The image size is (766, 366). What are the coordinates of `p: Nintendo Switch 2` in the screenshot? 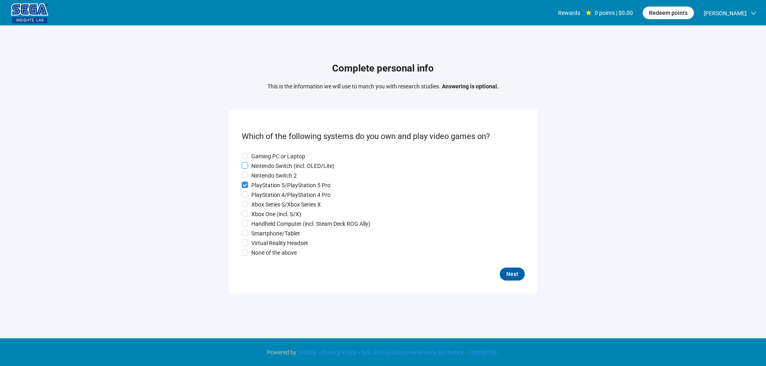 It's located at (274, 176).